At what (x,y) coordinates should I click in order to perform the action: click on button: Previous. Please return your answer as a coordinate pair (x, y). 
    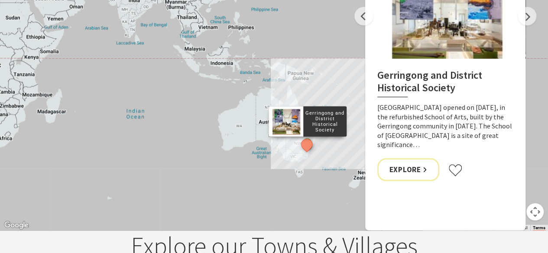
    Looking at the image, I should click on (363, 16).